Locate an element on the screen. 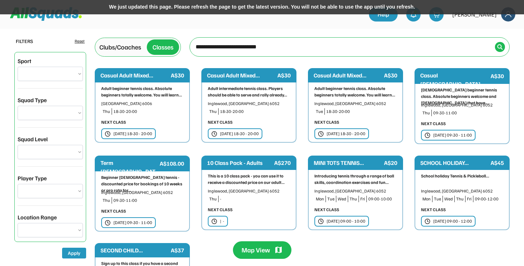  div: Location Range is located at coordinates (37, 218).